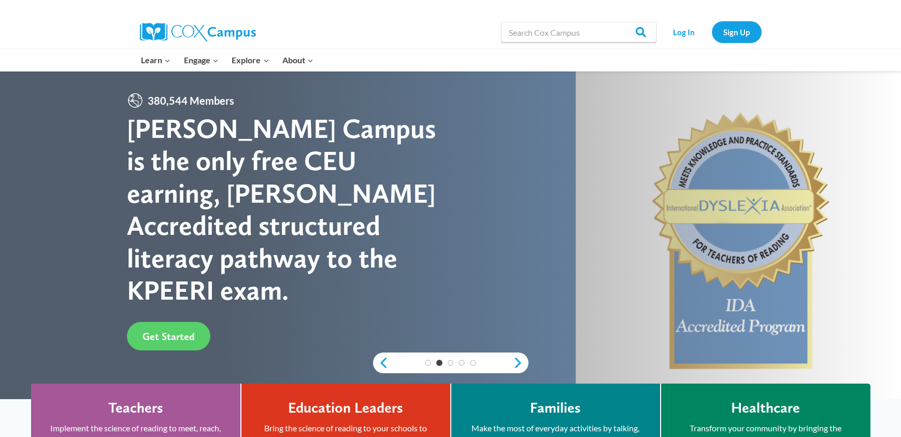 Image resolution: width=901 pixels, height=437 pixels. I want to click on h4: Families, so click(555, 408).